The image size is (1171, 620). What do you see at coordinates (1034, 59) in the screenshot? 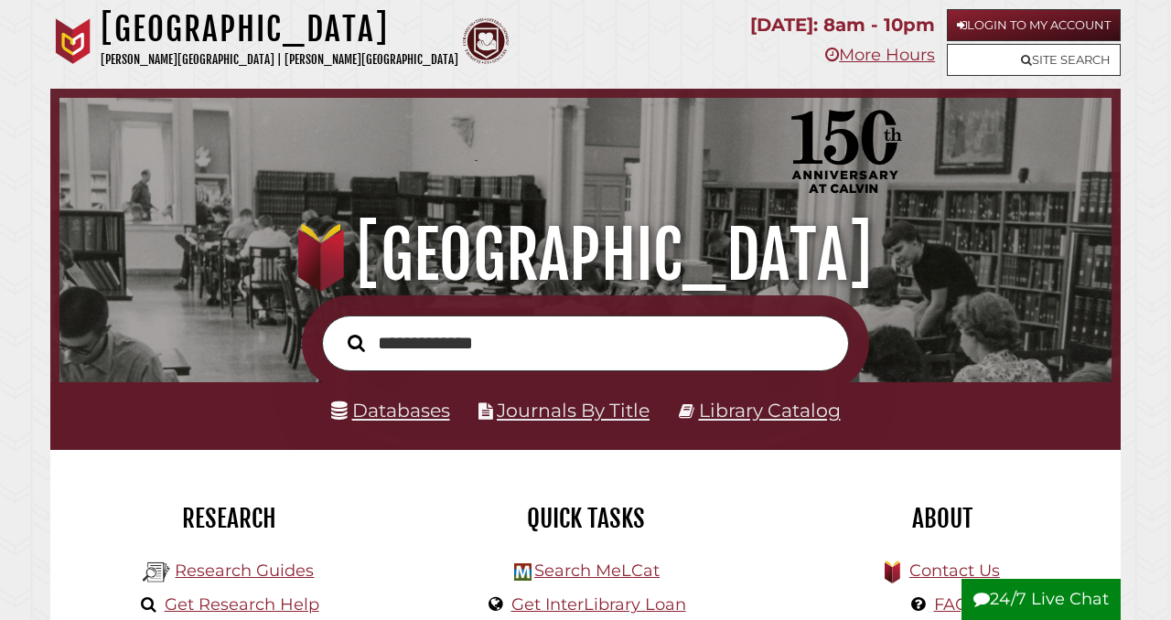
I see `a: Site Search` at bounding box center [1034, 59].